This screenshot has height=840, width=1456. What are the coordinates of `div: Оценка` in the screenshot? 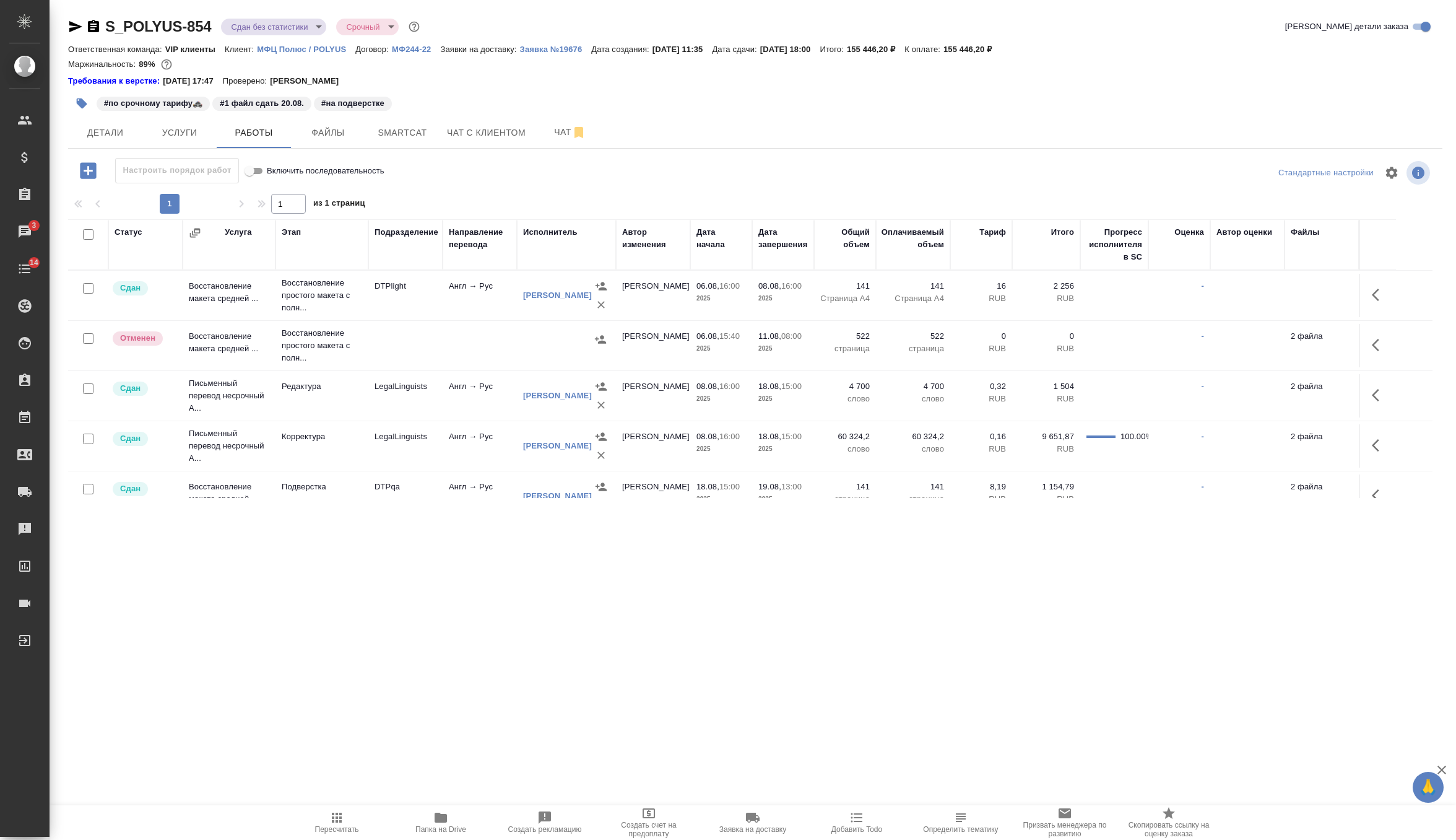 It's located at (1189, 232).